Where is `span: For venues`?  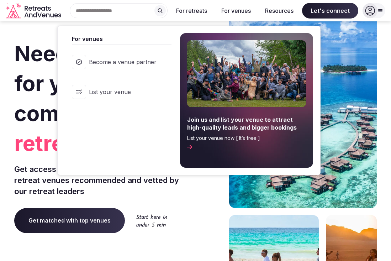
span: For venues is located at coordinates (122, 39).